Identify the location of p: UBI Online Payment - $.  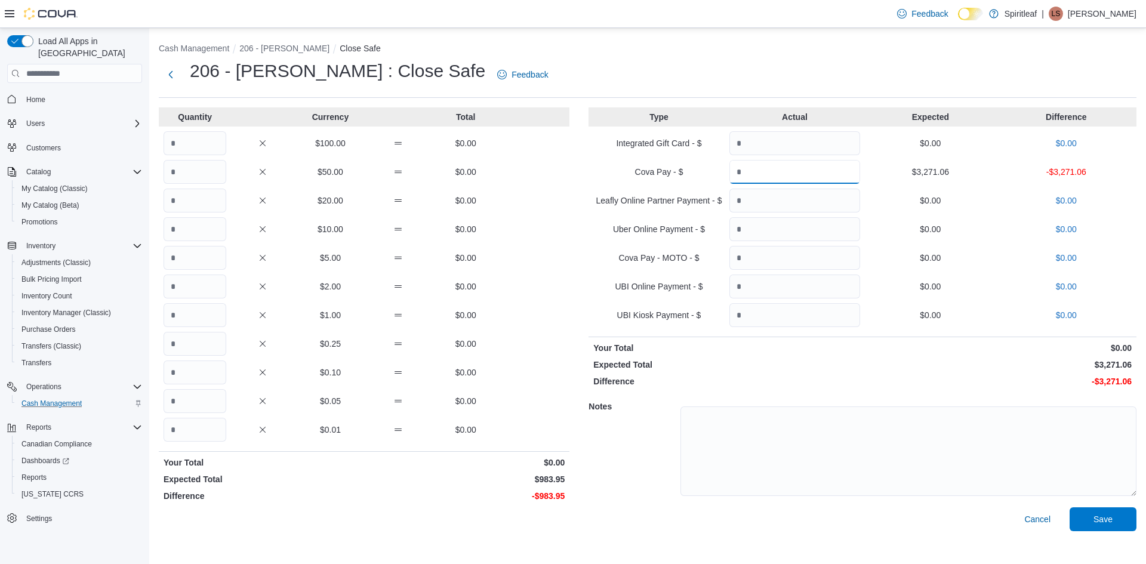
(658, 286).